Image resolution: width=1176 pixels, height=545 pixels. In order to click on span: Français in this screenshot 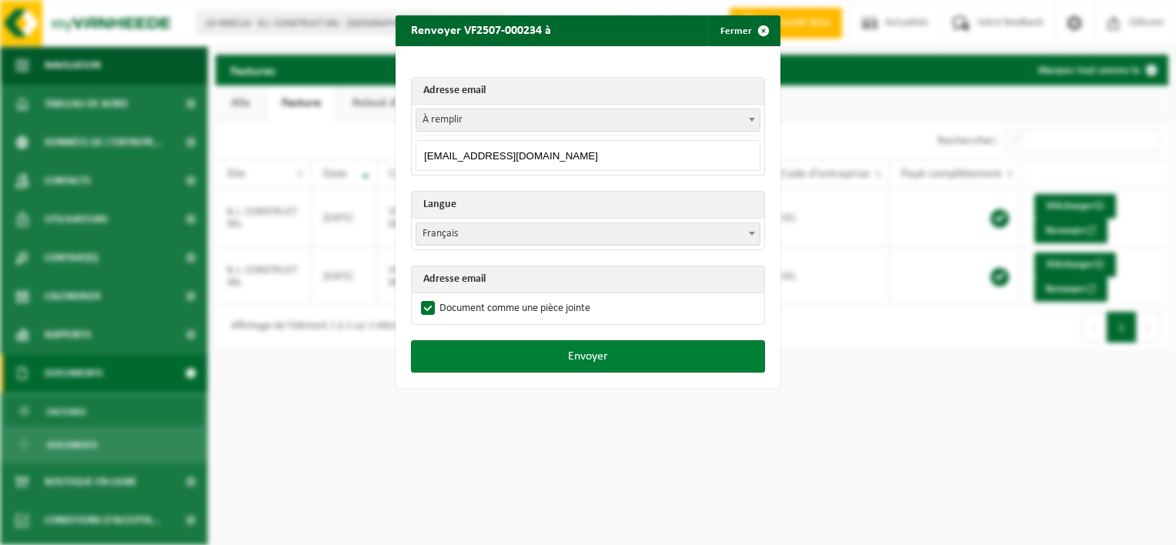, I will do `click(588, 234)`.